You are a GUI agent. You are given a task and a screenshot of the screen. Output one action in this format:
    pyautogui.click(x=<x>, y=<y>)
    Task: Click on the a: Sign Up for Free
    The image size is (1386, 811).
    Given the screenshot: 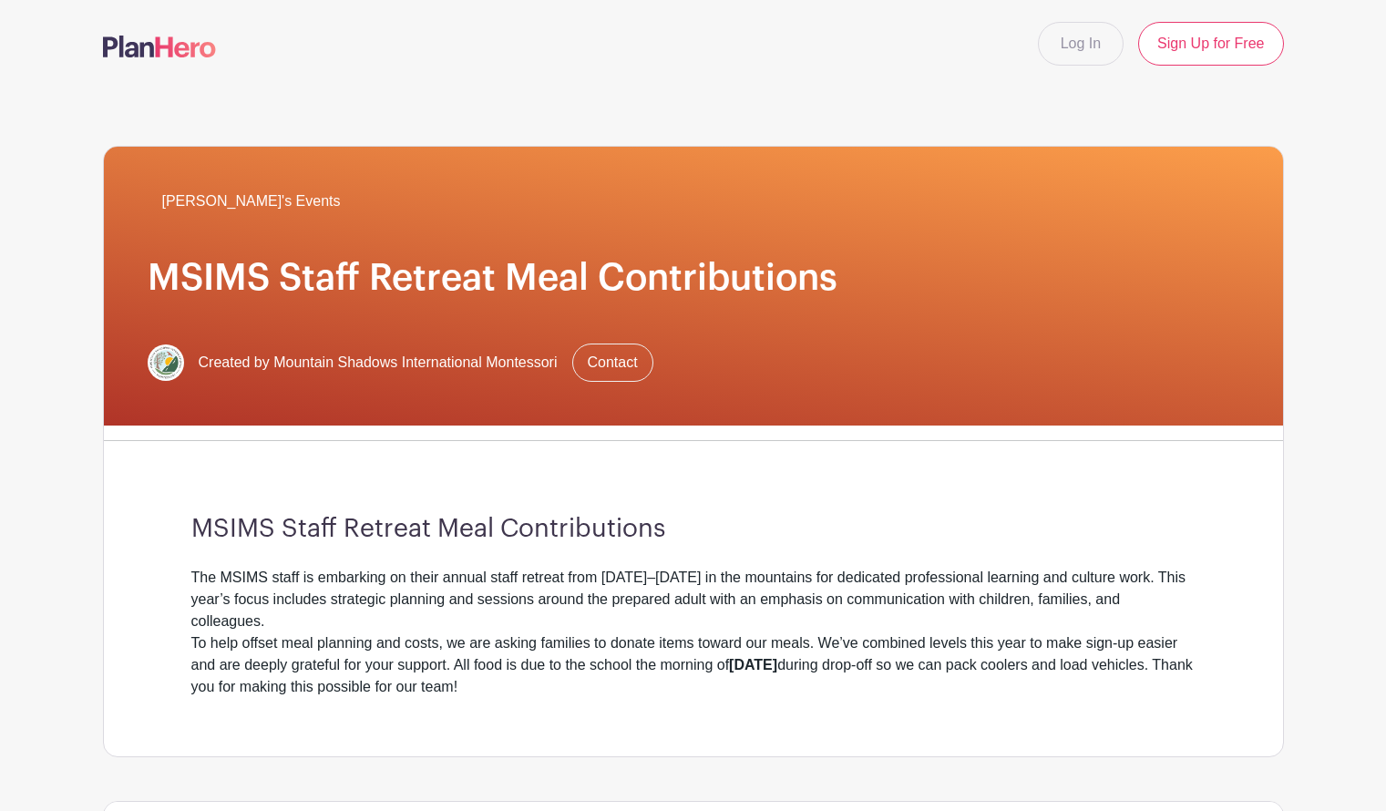 What is the action you would take?
    pyautogui.click(x=1210, y=44)
    